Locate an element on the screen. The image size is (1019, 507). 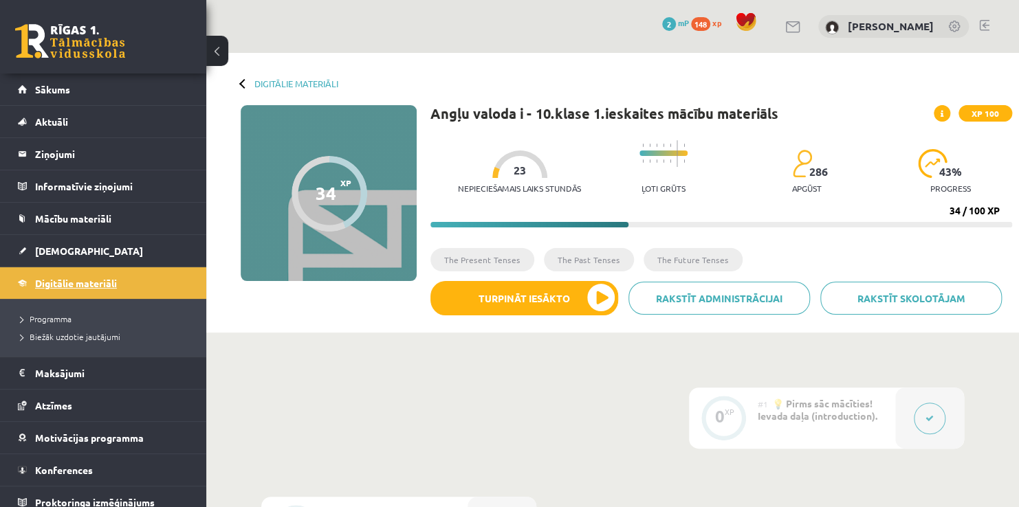
span: Digitālie materiāli is located at coordinates (76, 283).